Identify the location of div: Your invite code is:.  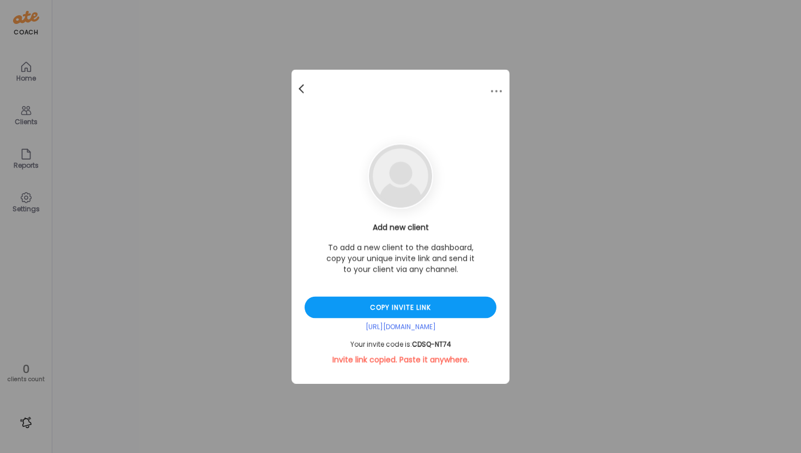
(400, 345).